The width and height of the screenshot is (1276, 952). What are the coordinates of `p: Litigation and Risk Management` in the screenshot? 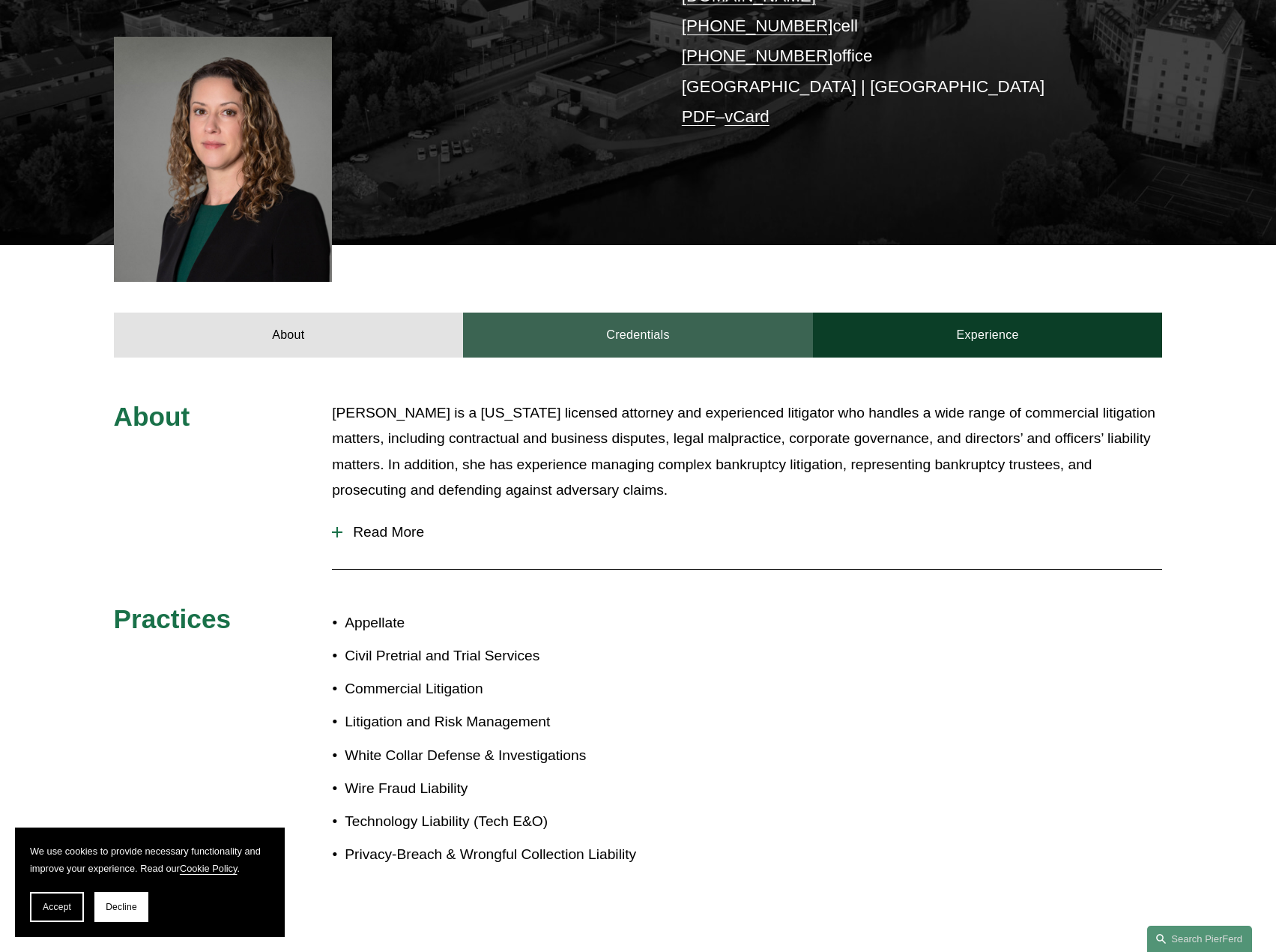 It's located at (491, 722).